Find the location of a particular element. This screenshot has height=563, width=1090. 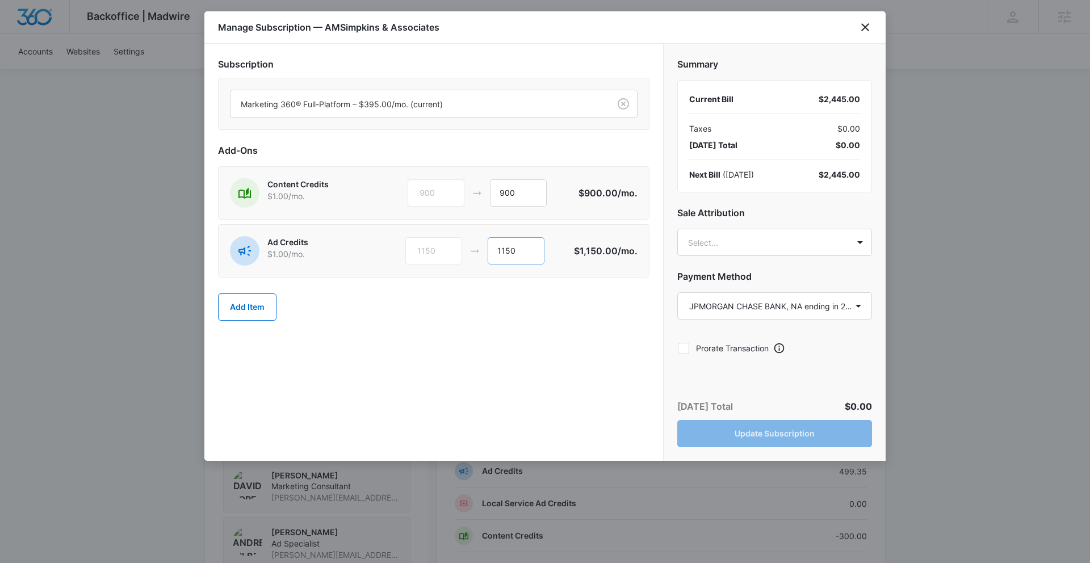

img: tab_keywords_by_traffic_grey.svg is located at coordinates (118, 70).